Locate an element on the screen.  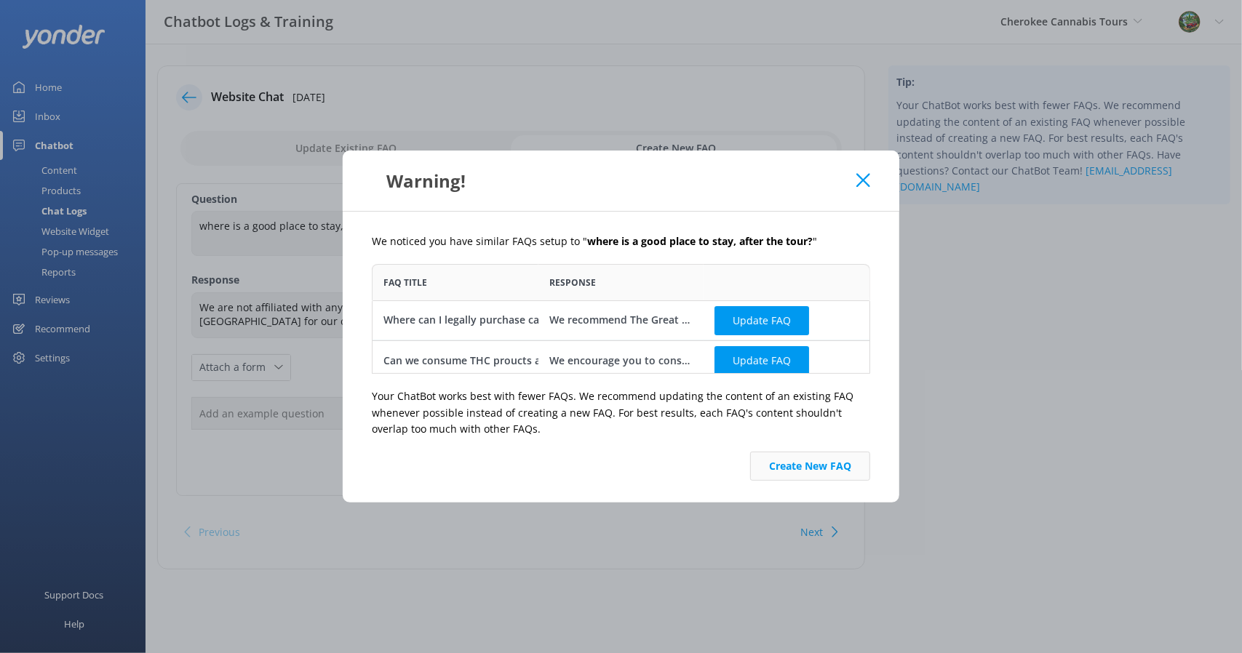
p: We noticed you have similar FAQs setup to " " is located at coordinates (620, 241).